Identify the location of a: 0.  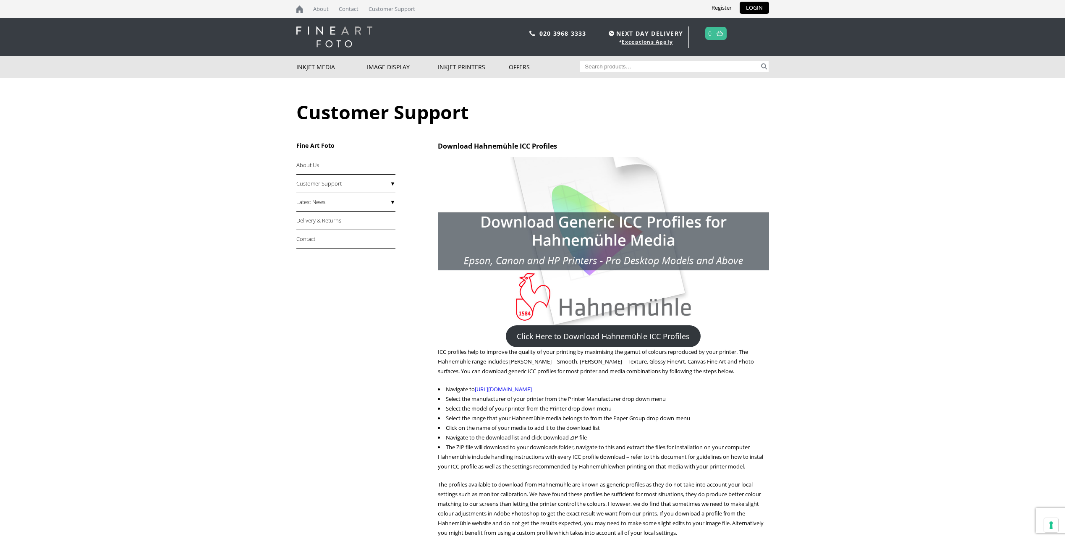
(710, 33).